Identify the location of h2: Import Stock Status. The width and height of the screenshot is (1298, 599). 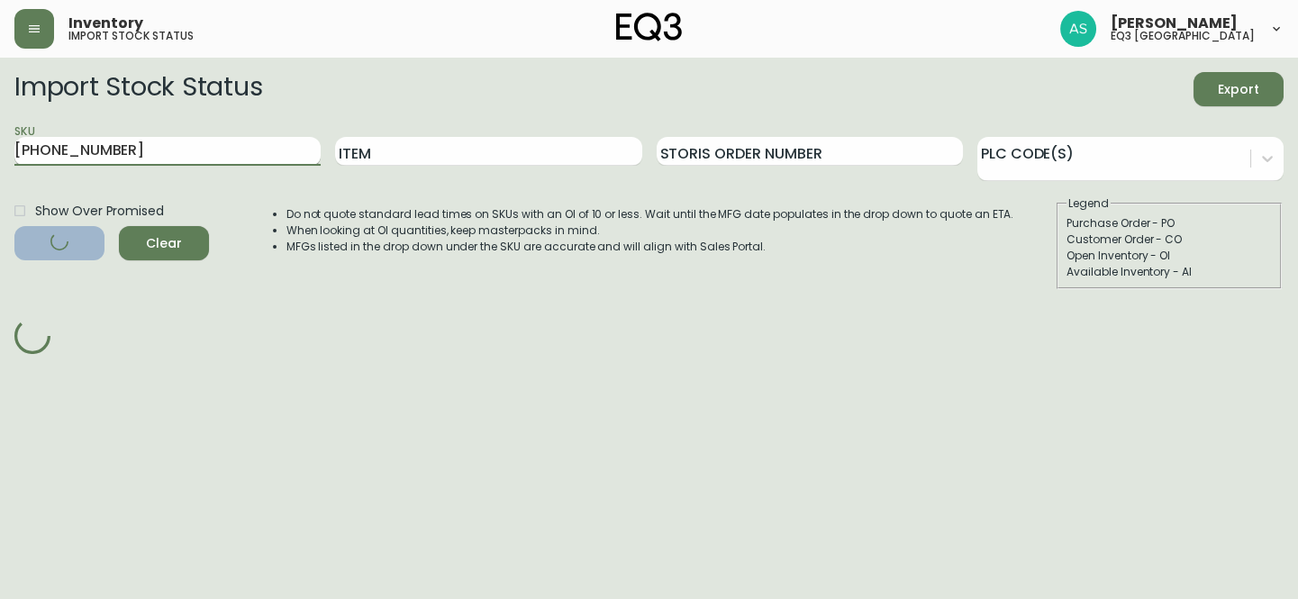
(138, 89).